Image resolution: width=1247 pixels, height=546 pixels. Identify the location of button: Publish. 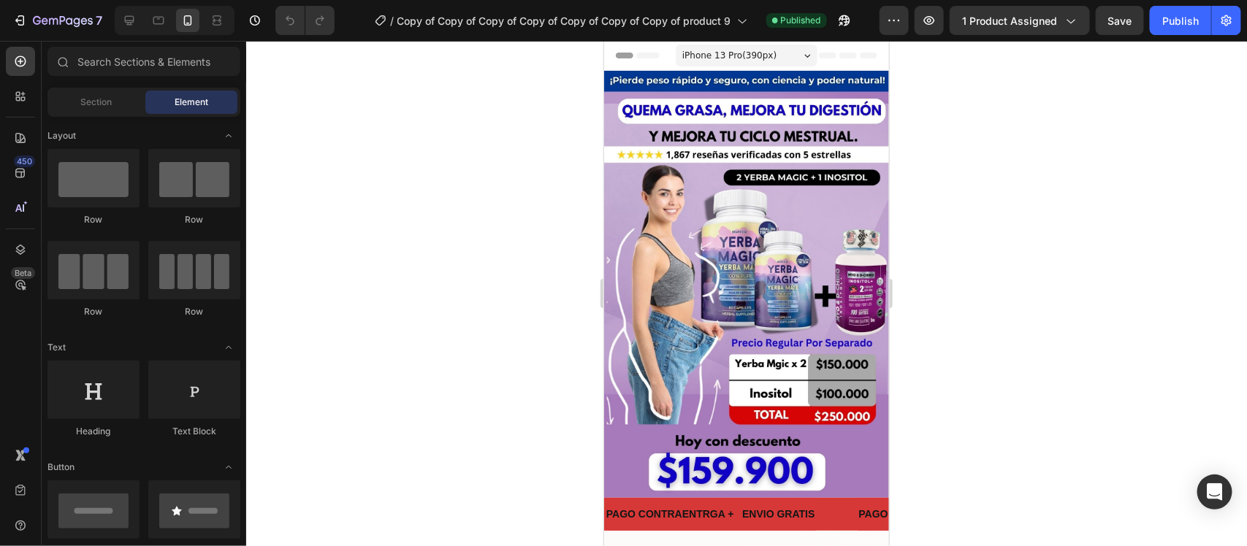
(1181, 20).